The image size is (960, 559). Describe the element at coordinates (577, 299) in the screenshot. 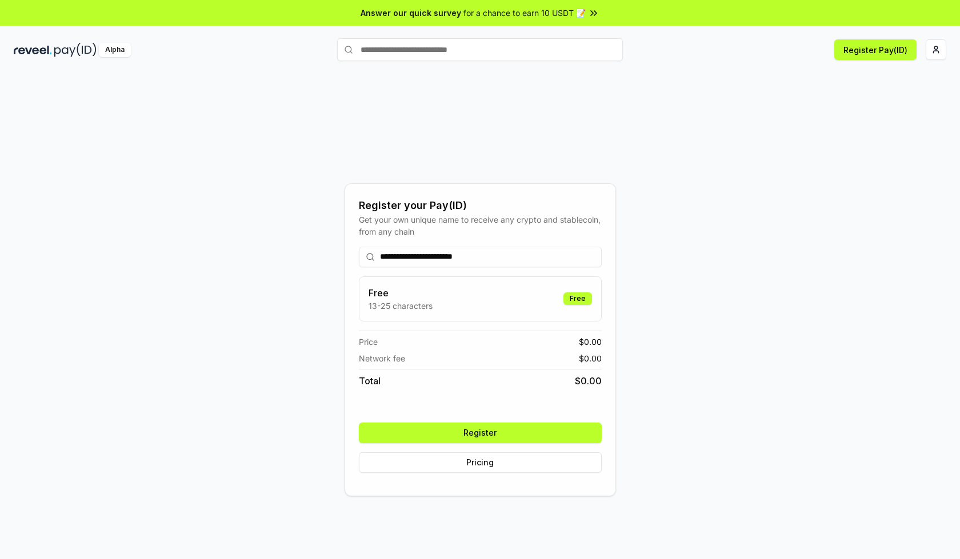

I see `div: Free` at that location.